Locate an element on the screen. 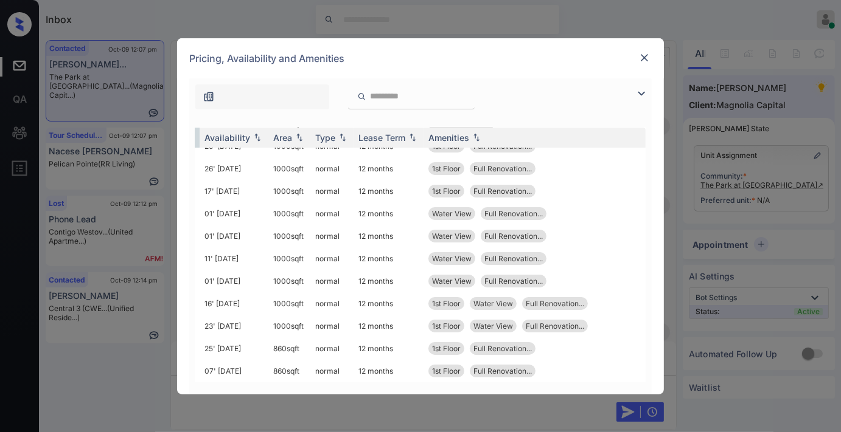 This screenshot has width=841, height=432. img: close is located at coordinates (644, 58).